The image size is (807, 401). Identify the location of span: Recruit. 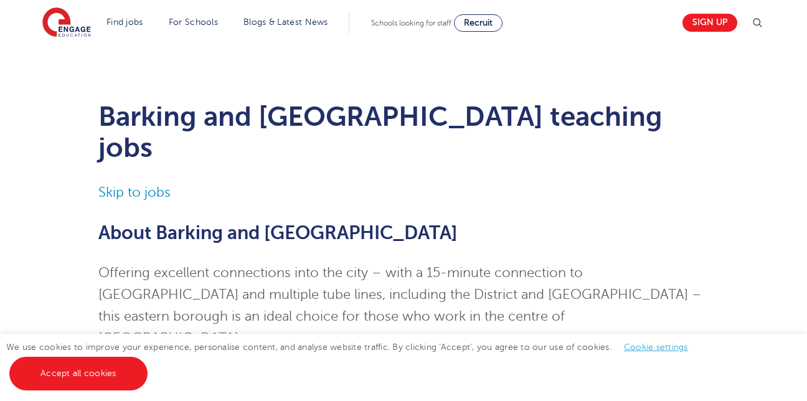
(478, 22).